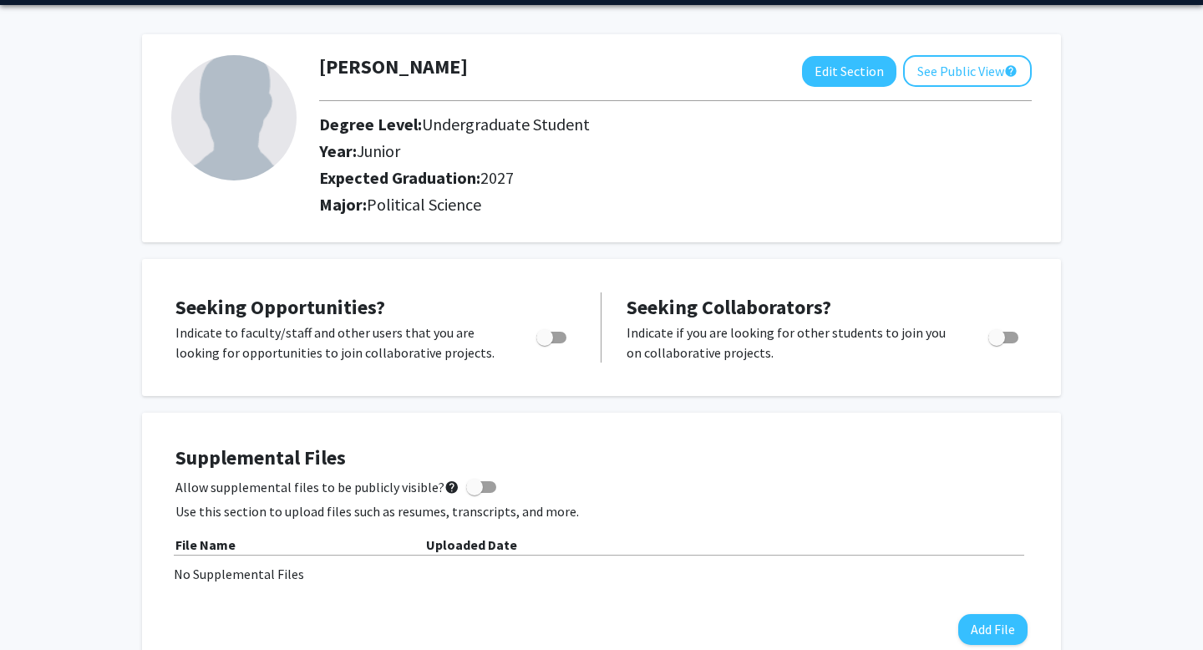 Image resolution: width=1203 pixels, height=650 pixels. What do you see at coordinates (379, 150) in the screenshot?
I see `span: Junior` at bounding box center [379, 150].